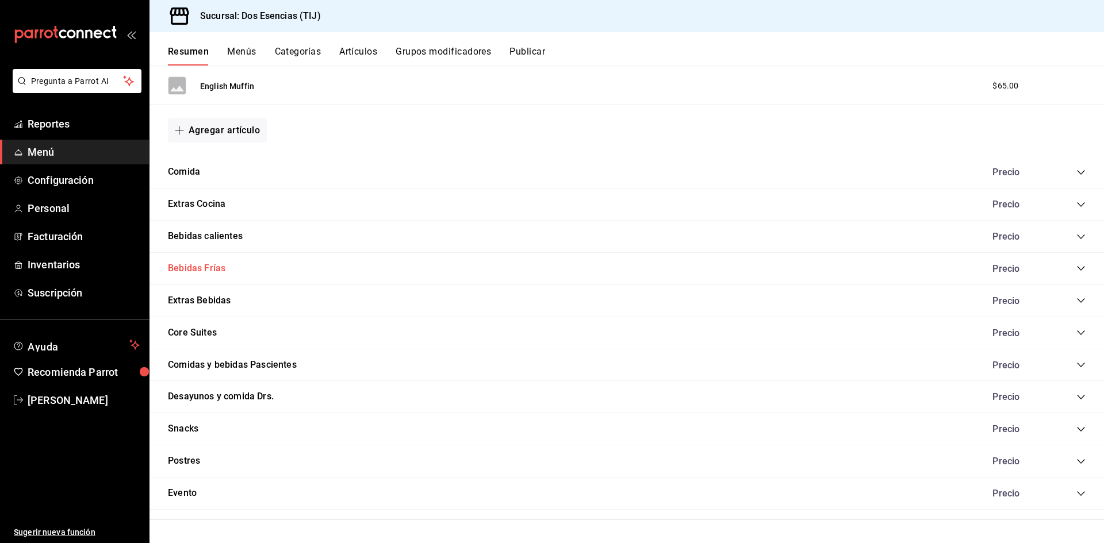  What do you see at coordinates (83, 293) in the screenshot?
I see `span: Suscripción` at bounding box center [83, 293].